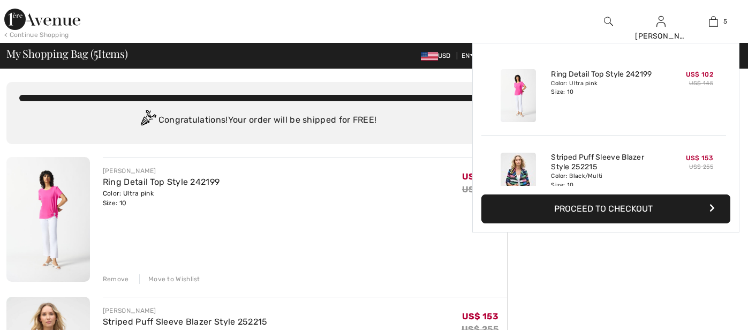  I want to click on div: Move to Wishlist, so click(170, 279).